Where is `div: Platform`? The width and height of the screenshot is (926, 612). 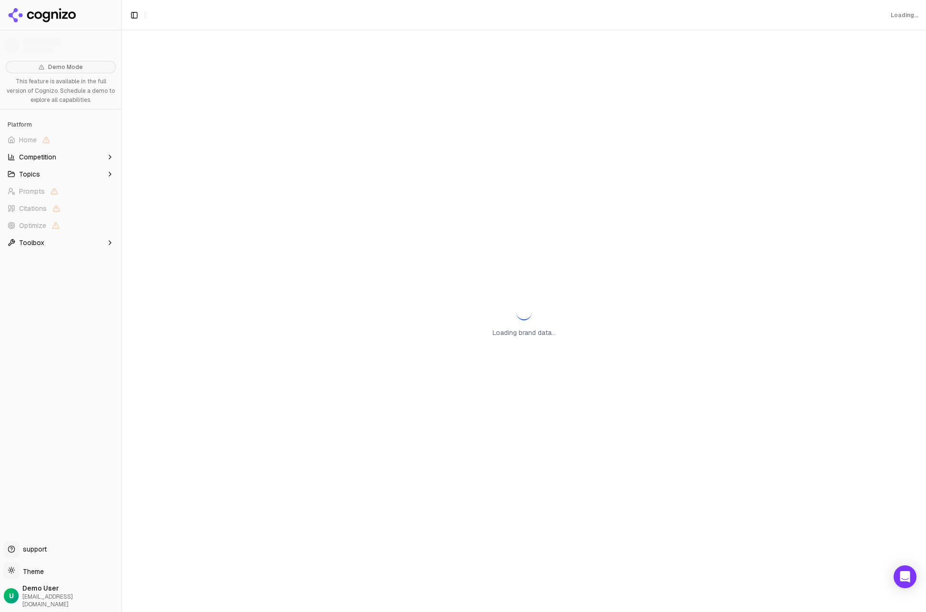
div: Platform is located at coordinates (60, 125).